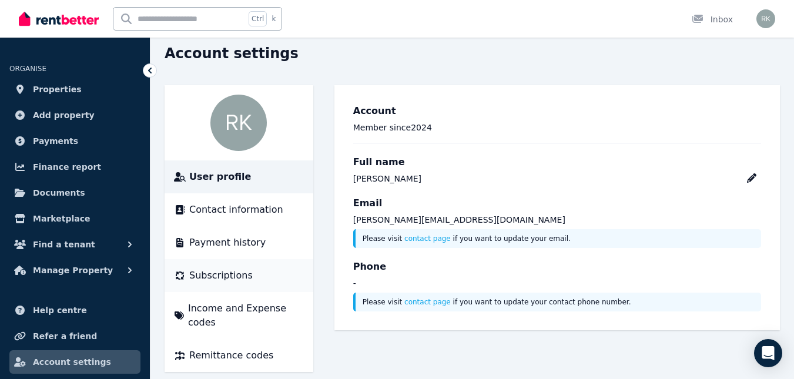 This screenshot has width=794, height=379. Describe the element at coordinates (558, 238) in the screenshot. I see `p: Please visit if you want to update your email.` at that location.